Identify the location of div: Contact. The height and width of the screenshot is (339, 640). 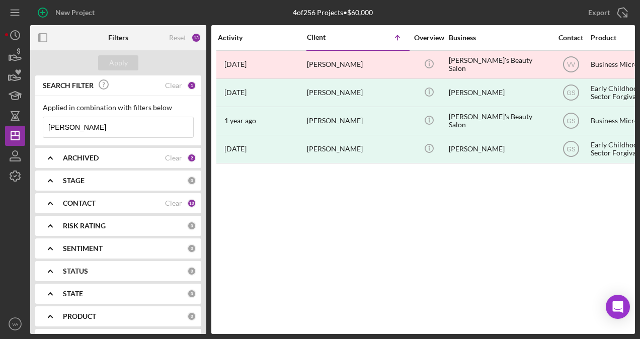
(571, 38).